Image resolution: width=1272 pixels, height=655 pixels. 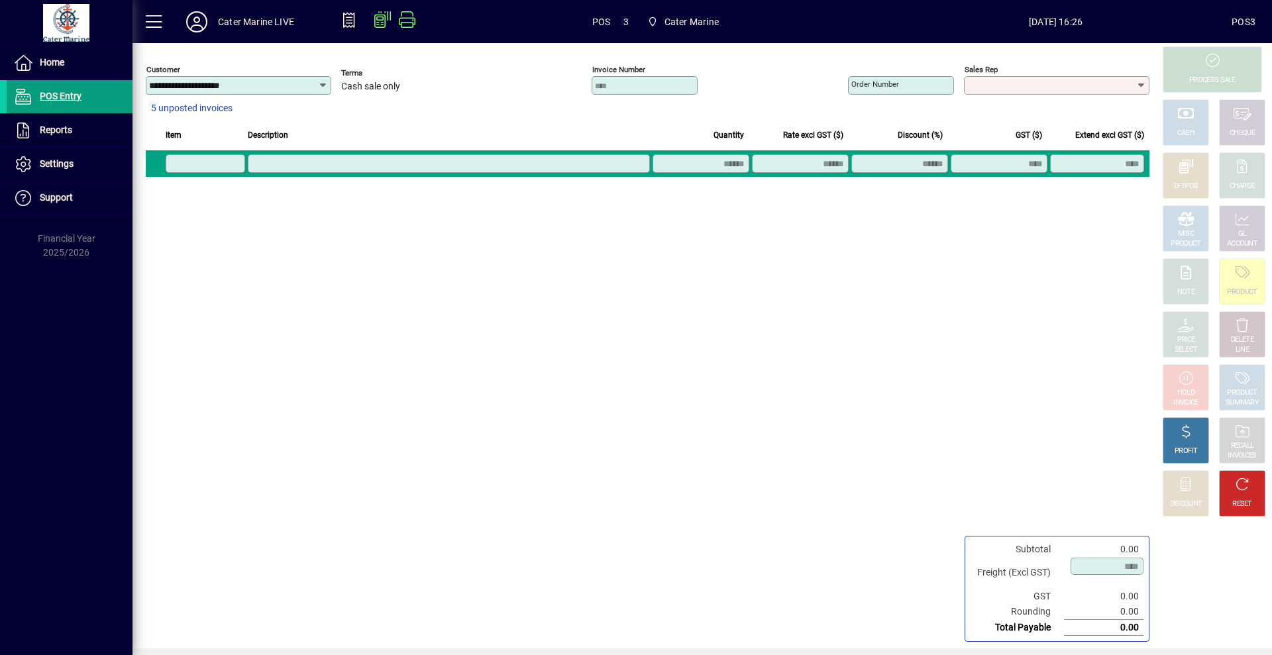 I want to click on td: GST, so click(x=1017, y=596).